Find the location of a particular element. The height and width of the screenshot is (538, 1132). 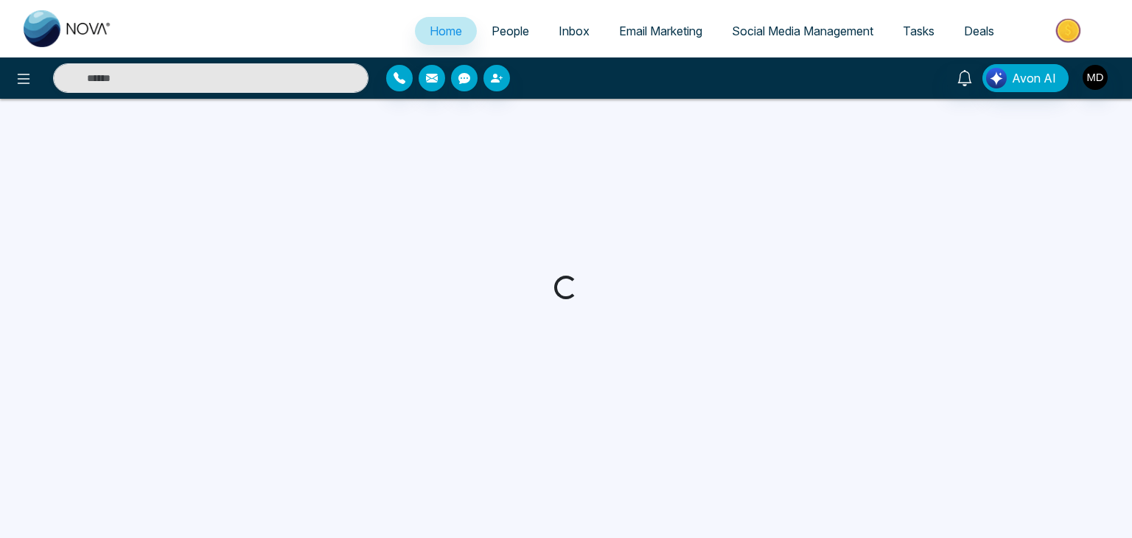

a: Social Media Management is located at coordinates (802, 31).